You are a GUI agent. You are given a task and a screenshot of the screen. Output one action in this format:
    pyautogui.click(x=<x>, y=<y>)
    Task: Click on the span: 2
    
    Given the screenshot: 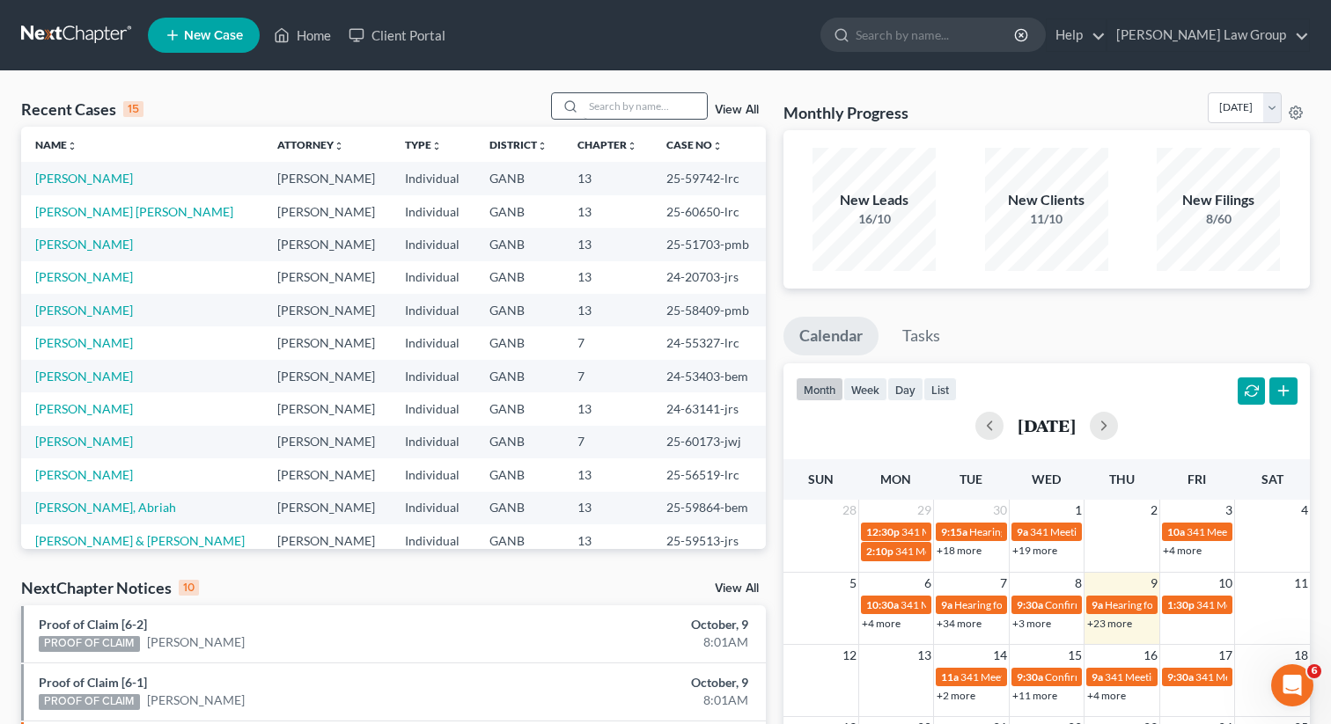 What is the action you would take?
    pyautogui.click(x=1154, y=510)
    